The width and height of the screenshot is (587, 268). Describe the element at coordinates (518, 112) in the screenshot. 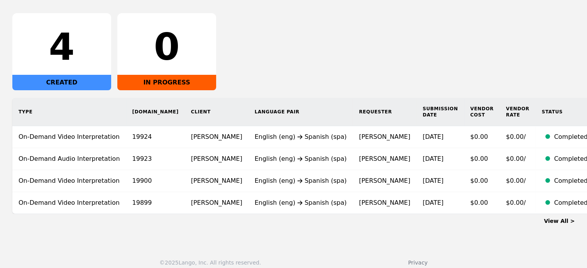

I see `th: Vendor Rate` at that location.